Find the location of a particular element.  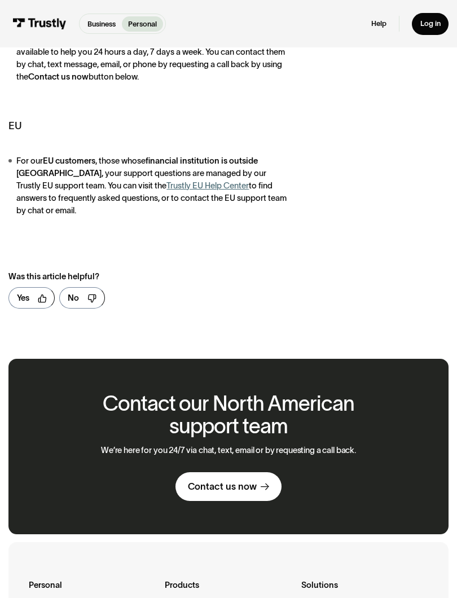

p: Business is located at coordinates (102, 24).